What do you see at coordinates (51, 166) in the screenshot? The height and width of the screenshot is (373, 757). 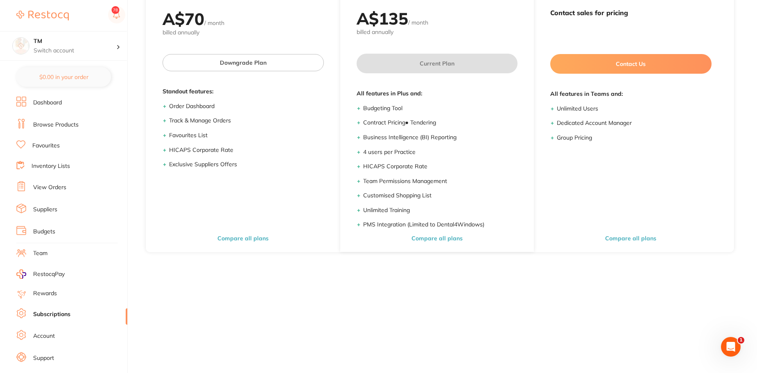 I see `a: Inventory Lists` at bounding box center [51, 166].